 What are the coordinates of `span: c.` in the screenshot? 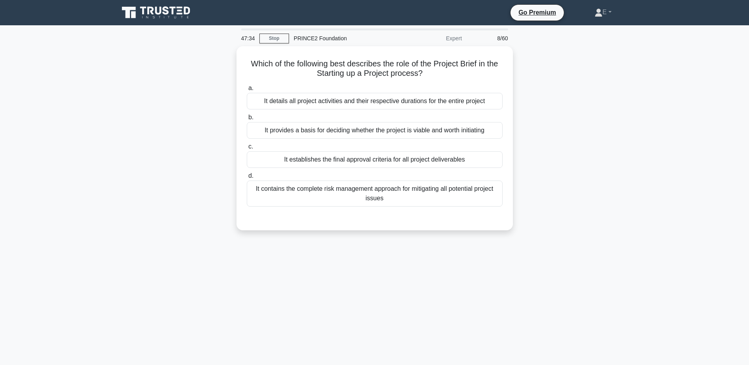 It's located at (251, 146).